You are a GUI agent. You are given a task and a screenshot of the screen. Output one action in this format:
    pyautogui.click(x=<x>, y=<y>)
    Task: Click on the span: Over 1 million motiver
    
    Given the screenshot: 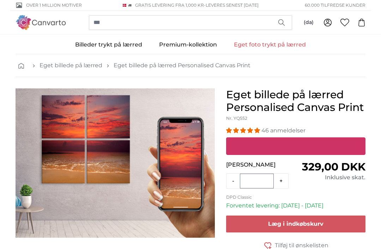 What is the action you would take?
    pyautogui.click(x=54, y=5)
    